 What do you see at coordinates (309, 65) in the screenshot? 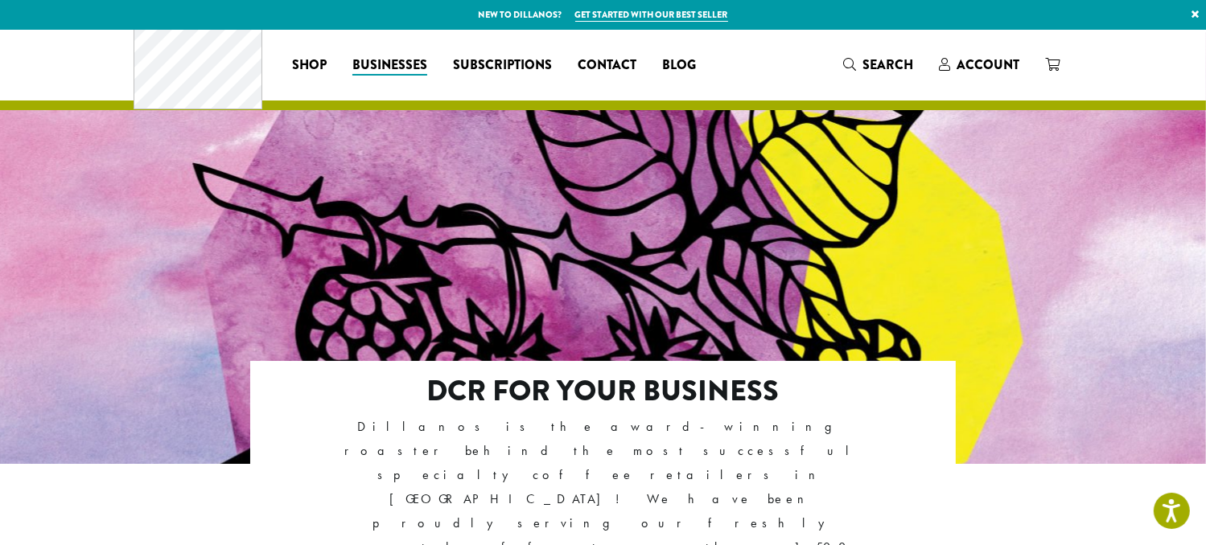
I see `span: Shop` at bounding box center [309, 65].